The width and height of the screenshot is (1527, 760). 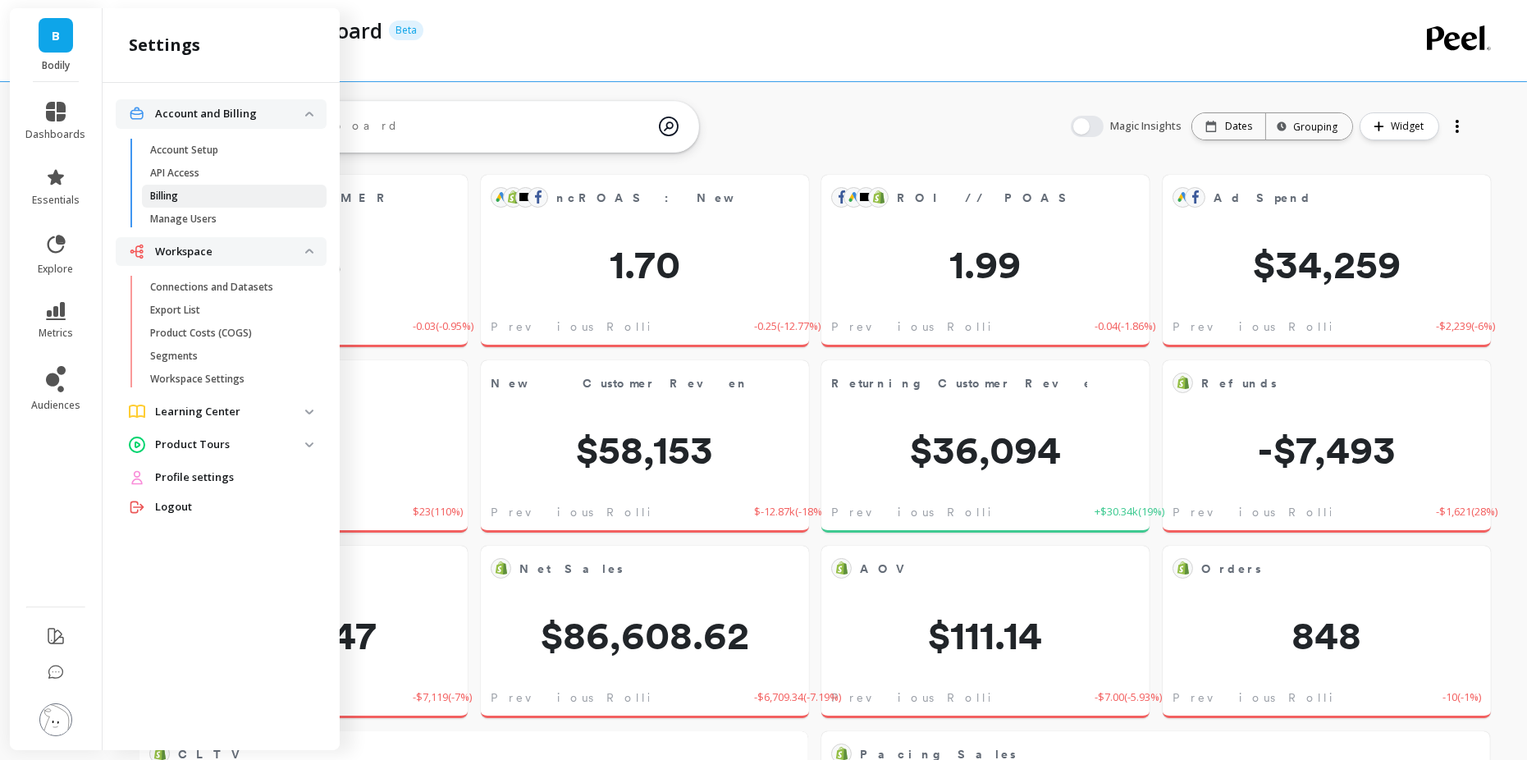 What do you see at coordinates (56, 269) in the screenshot?
I see `span: explore` at bounding box center [56, 269].